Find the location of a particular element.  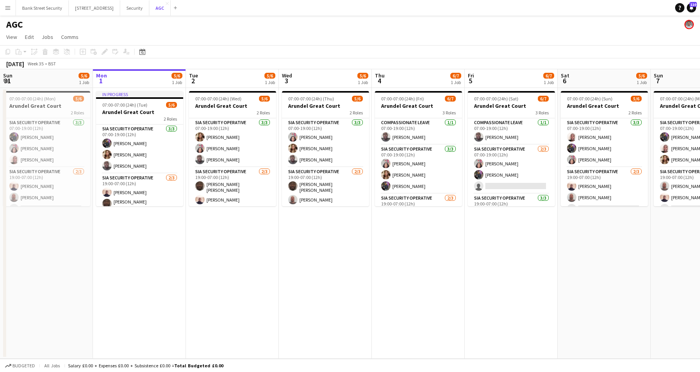

button: AGC is located at coordinates (160, 8).